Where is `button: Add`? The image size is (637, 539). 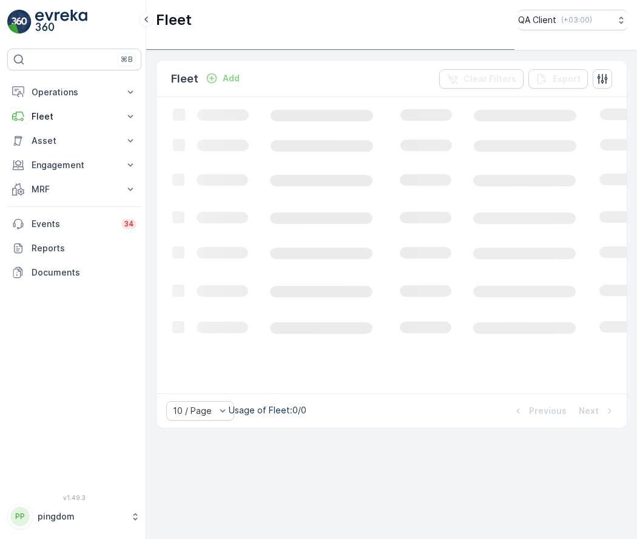 button: Add is located at coordinates (223, 78).